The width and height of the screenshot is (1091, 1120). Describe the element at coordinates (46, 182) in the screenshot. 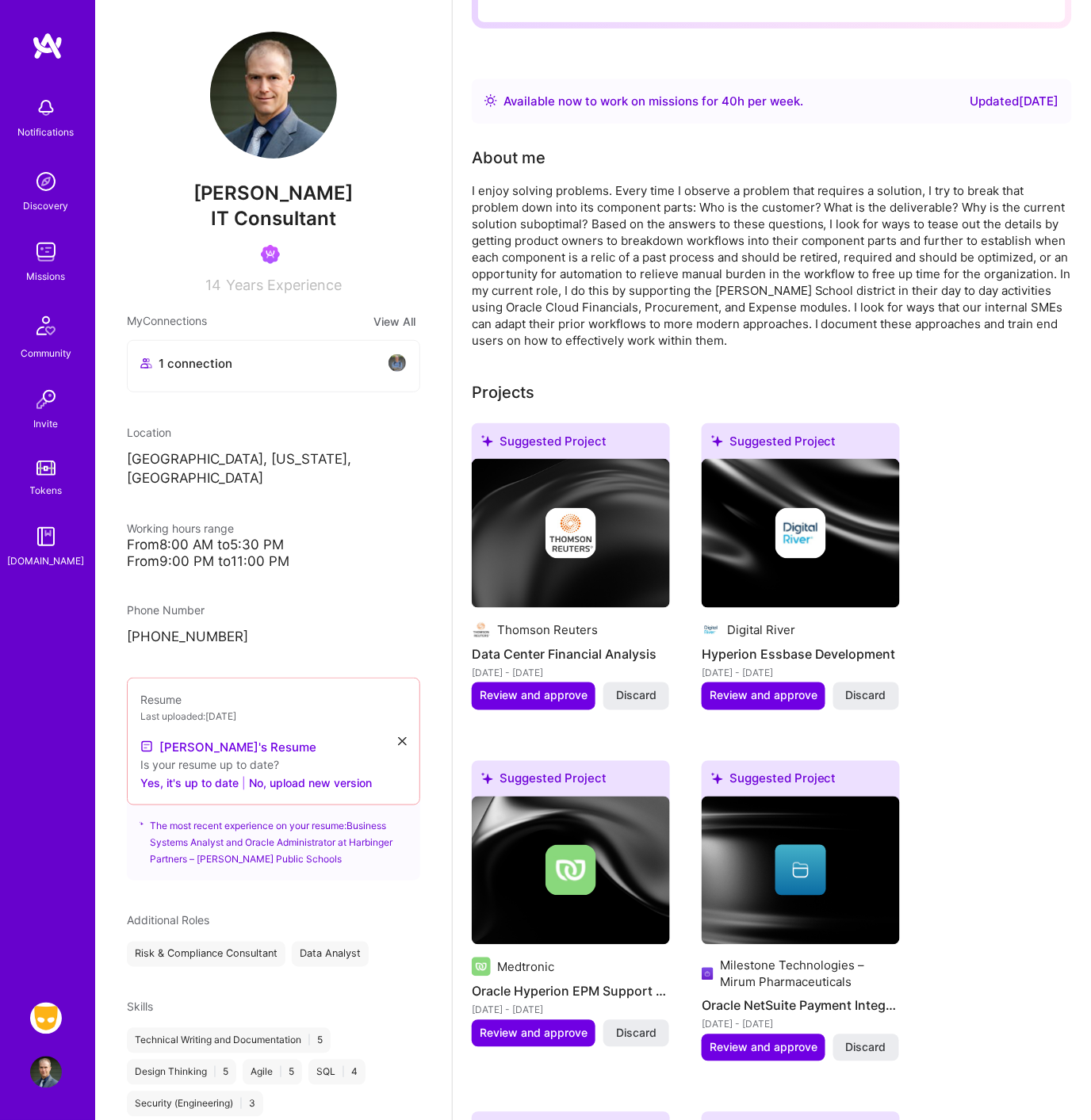

I see `img: discovery` at that location.